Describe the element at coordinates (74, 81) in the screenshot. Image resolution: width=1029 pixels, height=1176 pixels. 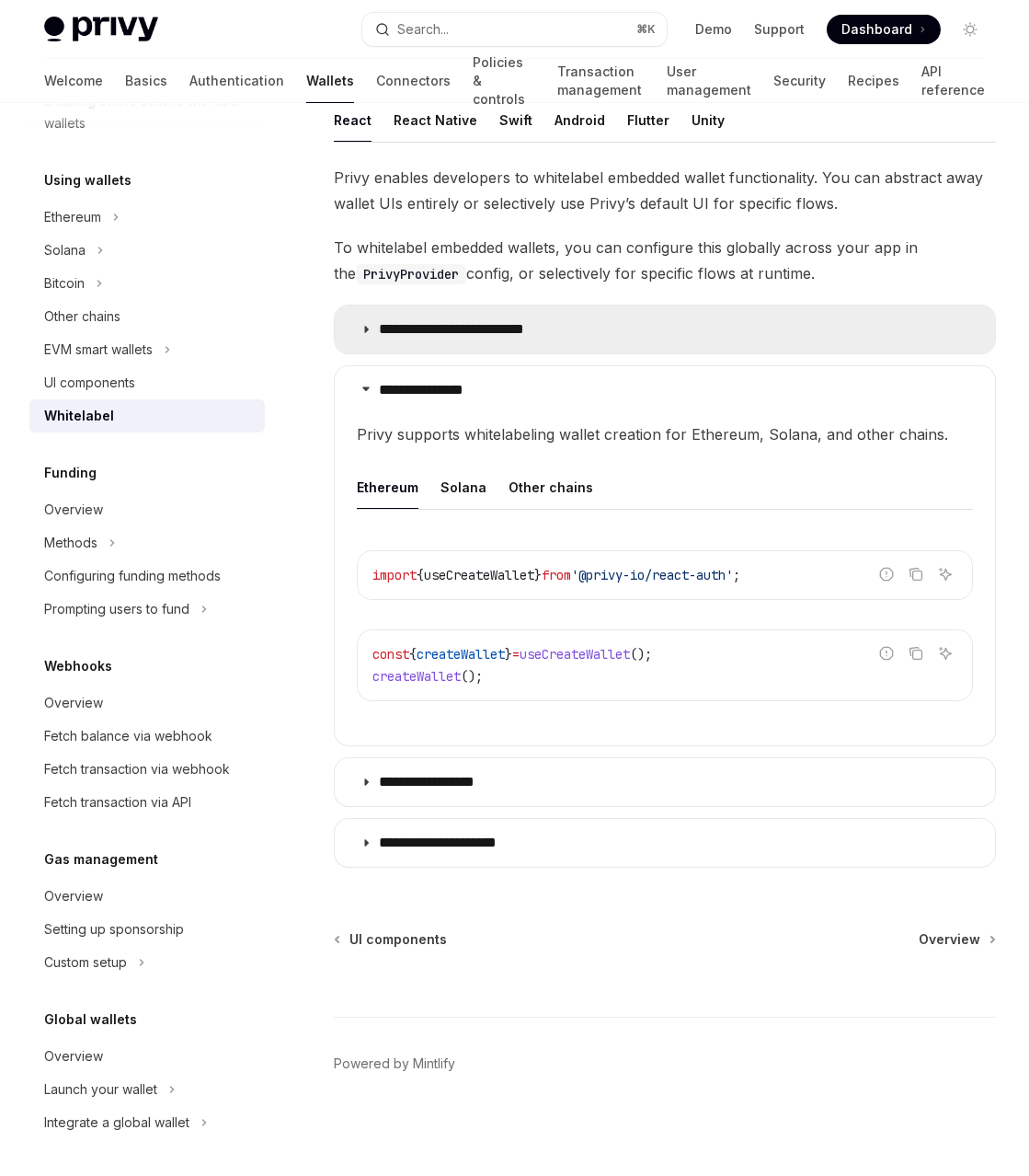
I see `a: Welcome` at that location.